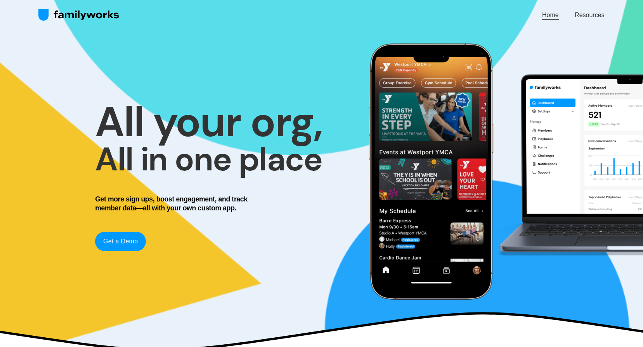  Describe the element at coordinates (550, 15) in the screenshot. I see `a: Home` at that location.